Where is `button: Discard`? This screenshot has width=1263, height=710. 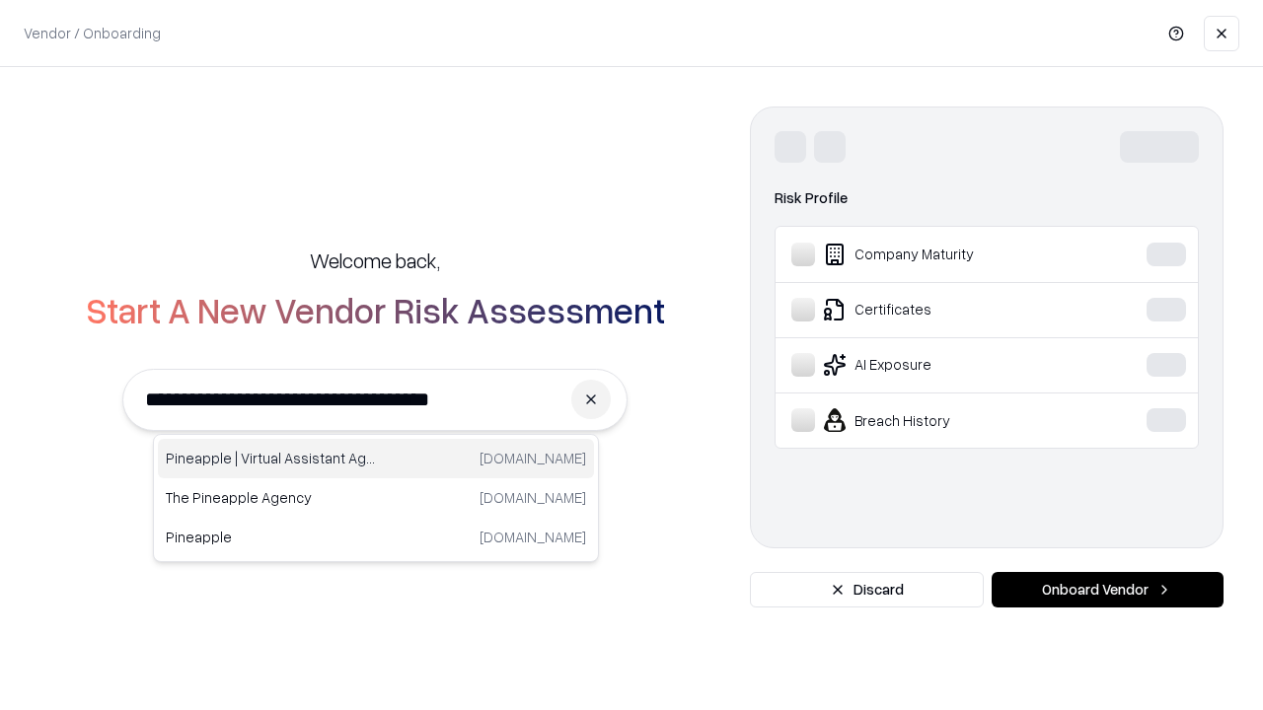 button: Discard is located at coordinates (866, 590).